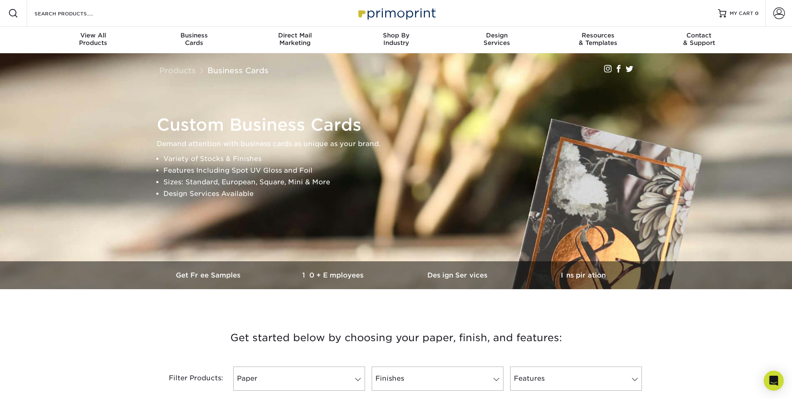 Image resolution: width=792 pixels, height=399 pixels. Describe the element at coordinates (74, 13) in the screenshot. I see `input: SEARCH PRODUCTS.....` at that location.